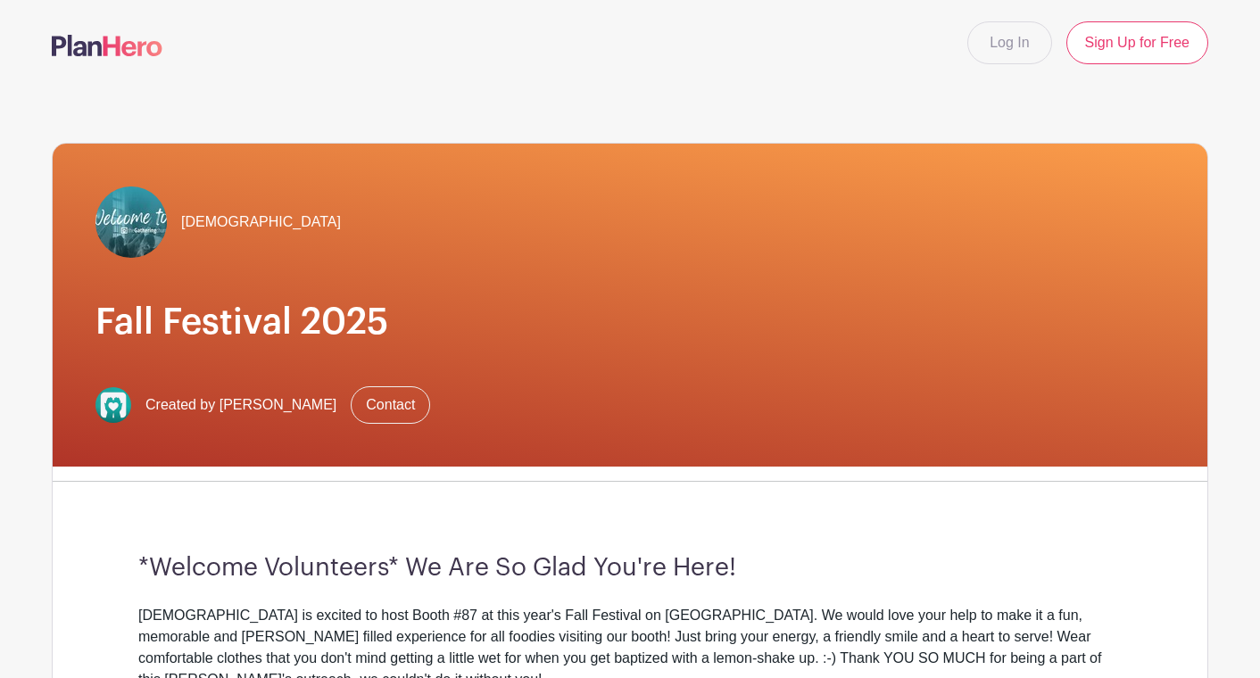 The width and height of the screenshot is (1260, 678). Describe the element at coordinates (1009, 43) in the screenshot. I see `a: Log In` at that location.